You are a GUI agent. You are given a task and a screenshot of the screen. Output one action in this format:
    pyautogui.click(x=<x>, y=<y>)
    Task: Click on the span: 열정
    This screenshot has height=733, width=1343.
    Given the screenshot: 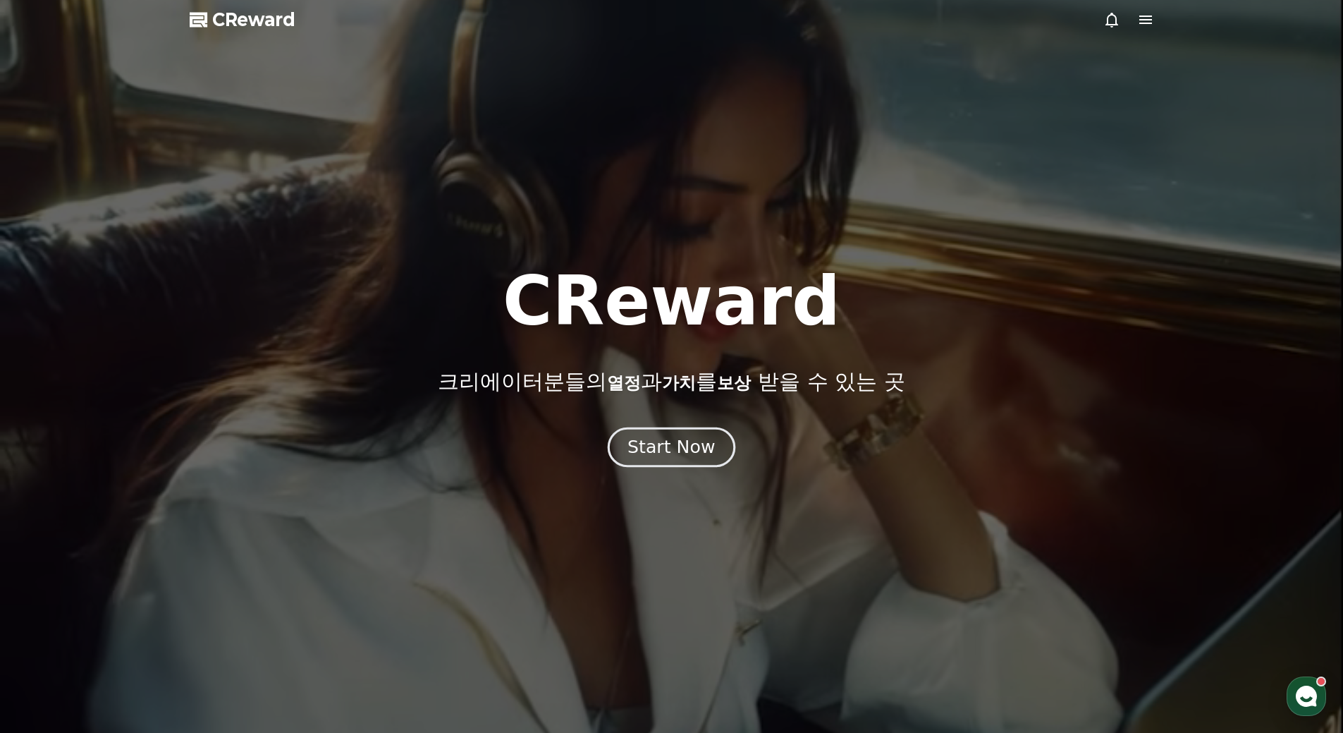 What is the action you would take?
    pyautogui.click(x=624, y=383)
    